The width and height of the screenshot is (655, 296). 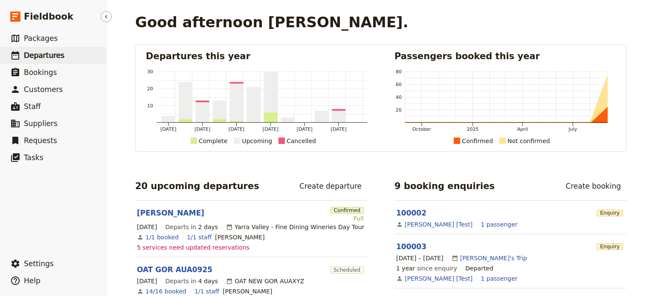 What do you see at coordinates (472, 129) in the screenshot?
I see `tspan: 2025` at bounding box center [472, 129].